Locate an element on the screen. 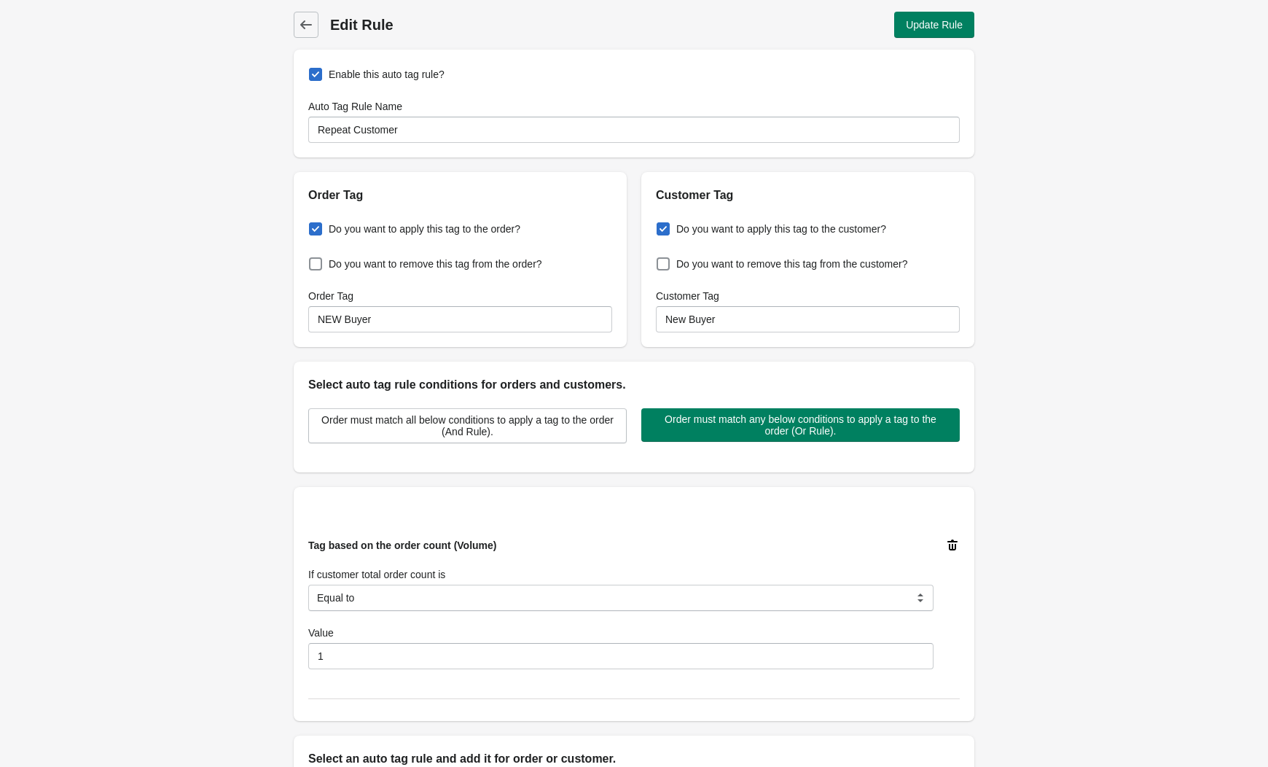 The height and width of the screenshot is (767, 1268). span: Tag based on the order count (Volume) is located at coordinates (402, 545).